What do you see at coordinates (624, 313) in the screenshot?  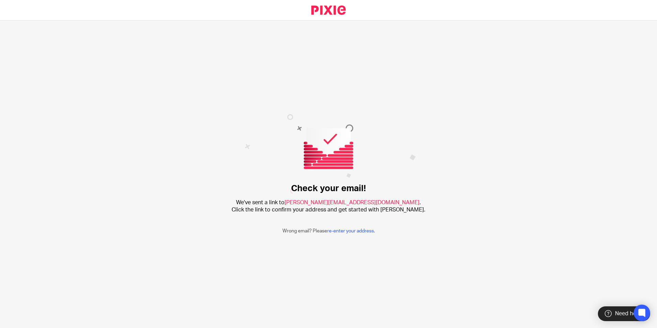 I see `div: Need help?` at bounding box center [624, 313].